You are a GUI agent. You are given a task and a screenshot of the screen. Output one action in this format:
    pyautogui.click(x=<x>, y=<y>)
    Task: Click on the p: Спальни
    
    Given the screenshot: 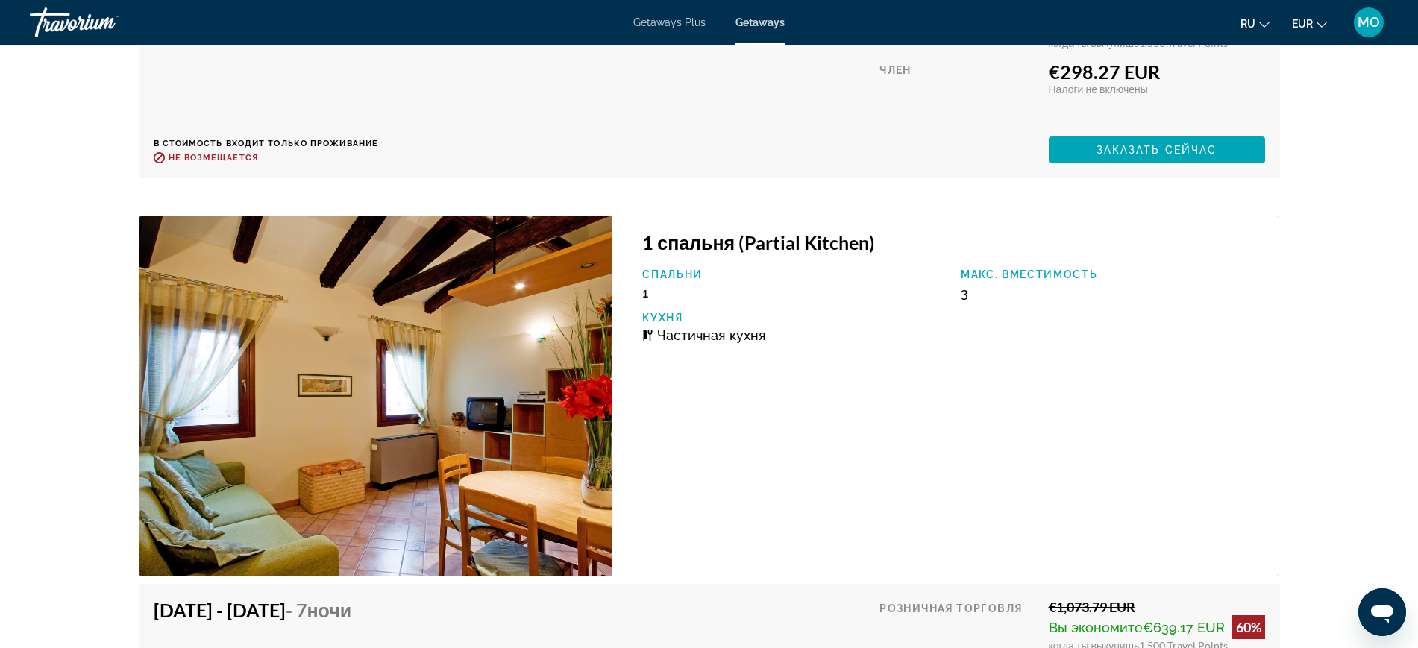 What is the action you would take?
    pyautogui.click(x=794, y=275)
    